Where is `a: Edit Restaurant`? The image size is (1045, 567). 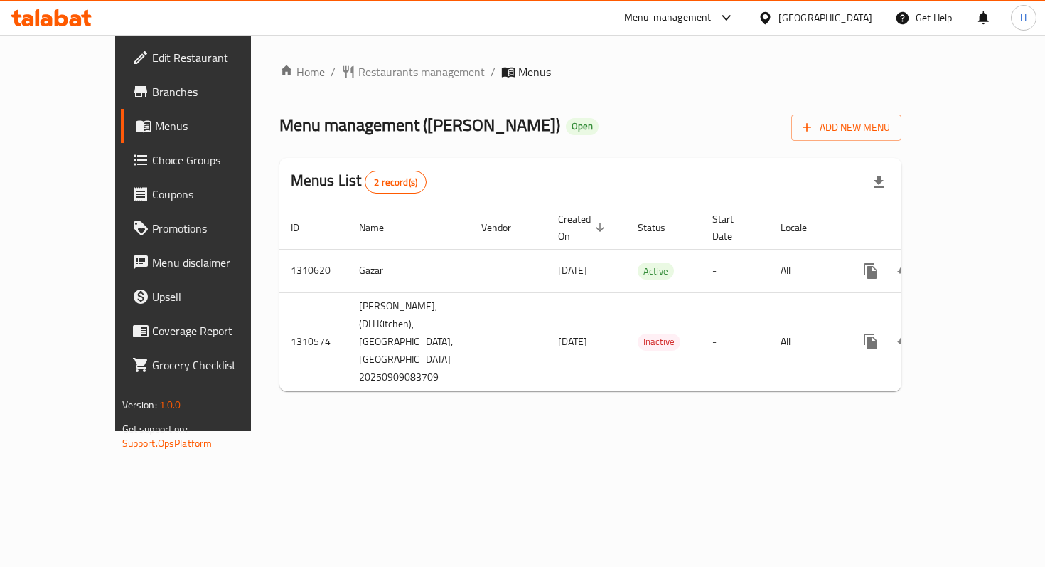 a: Edit Restaurant is located at coordinates (205, 58).